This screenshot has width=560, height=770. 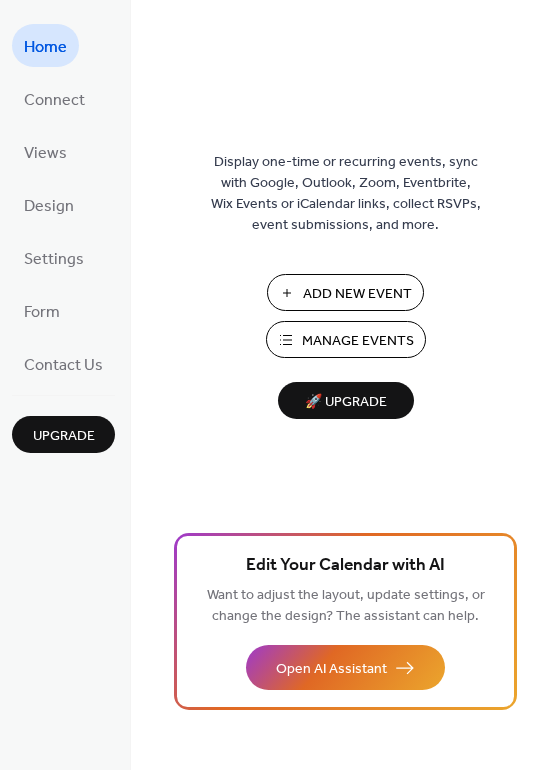 I want to click on span: Settings, so click(x=54, y=259).